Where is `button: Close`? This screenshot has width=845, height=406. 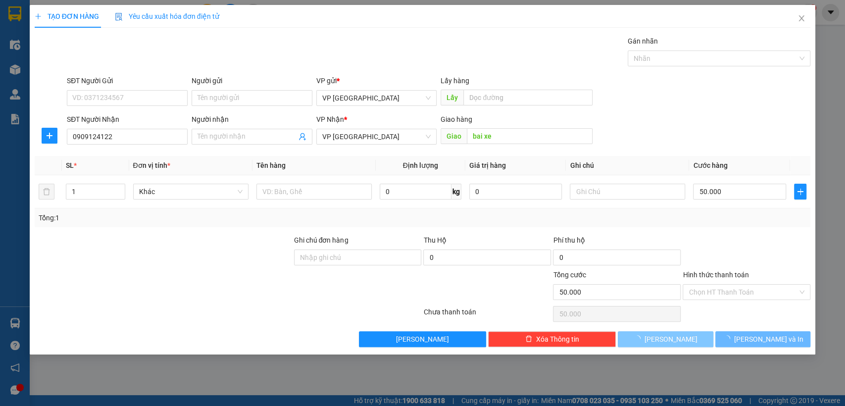
button: Close is located at coordinates (802, 19).